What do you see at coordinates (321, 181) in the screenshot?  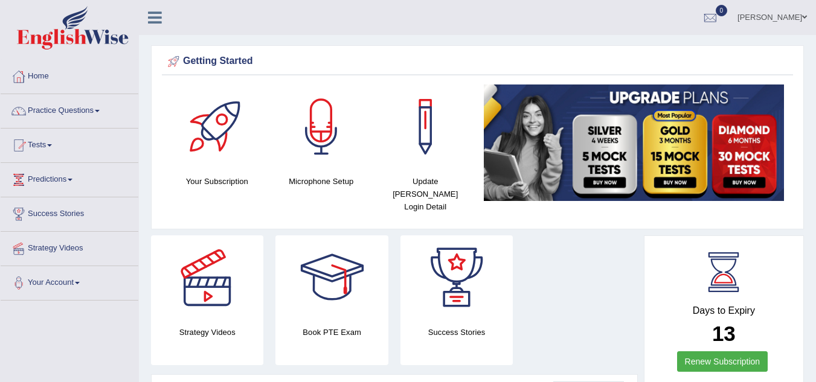 I see `h4: Microphone Setup` at bounding box center [321, 181].